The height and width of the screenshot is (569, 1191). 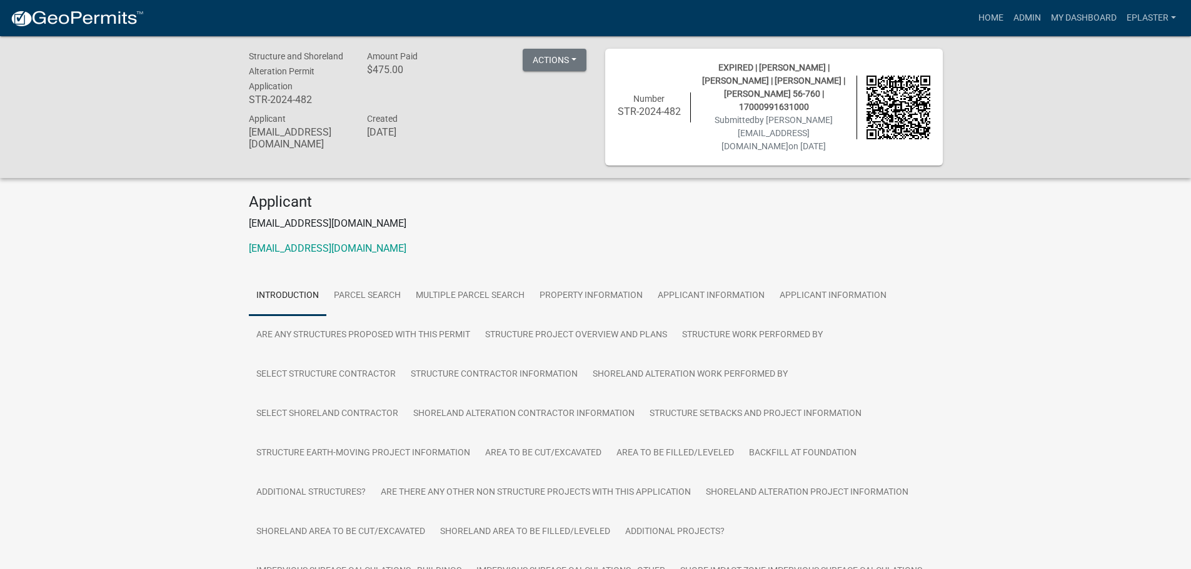 I want to click on a: Property Information, so click(x=591, y=296).